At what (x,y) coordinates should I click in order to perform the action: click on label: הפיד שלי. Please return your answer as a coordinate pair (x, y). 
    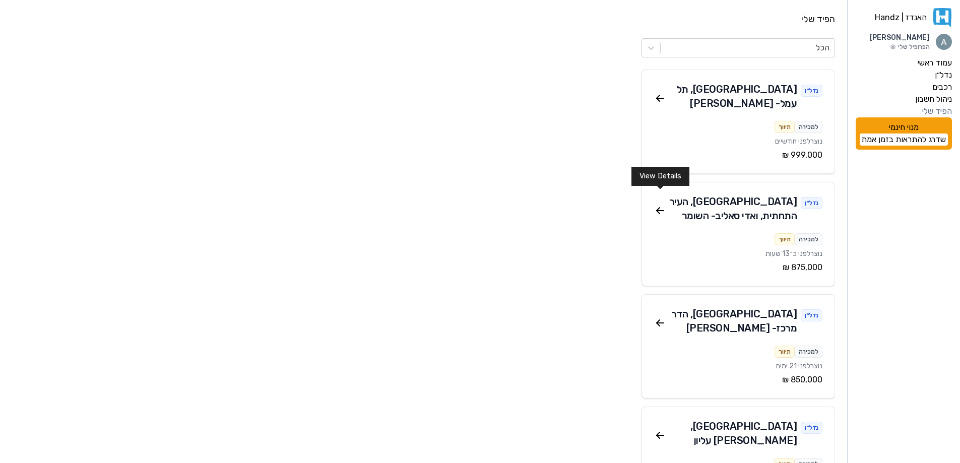
    Looking at the image, I should click on (937, 111).